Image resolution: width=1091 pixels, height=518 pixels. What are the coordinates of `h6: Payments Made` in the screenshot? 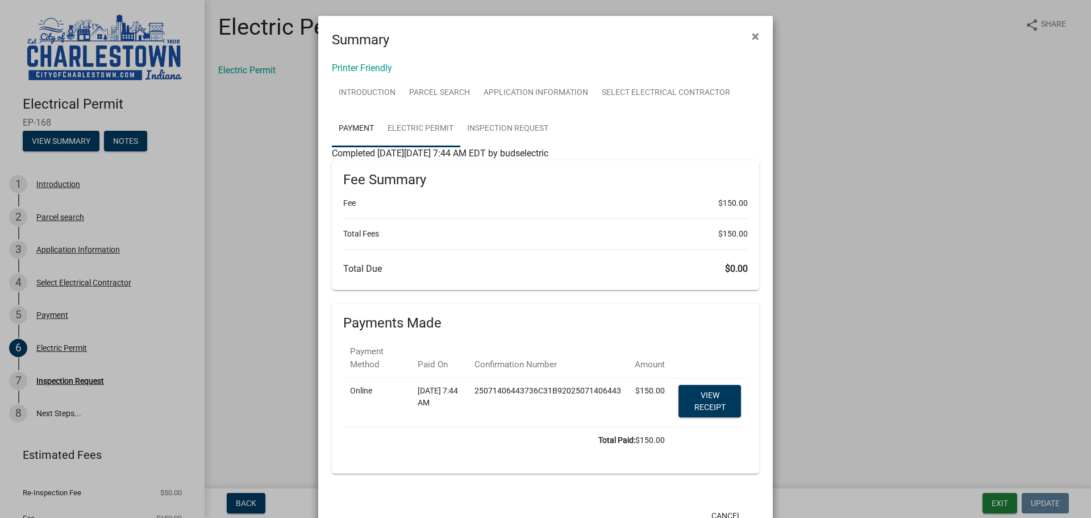 It's located at (545, 323).